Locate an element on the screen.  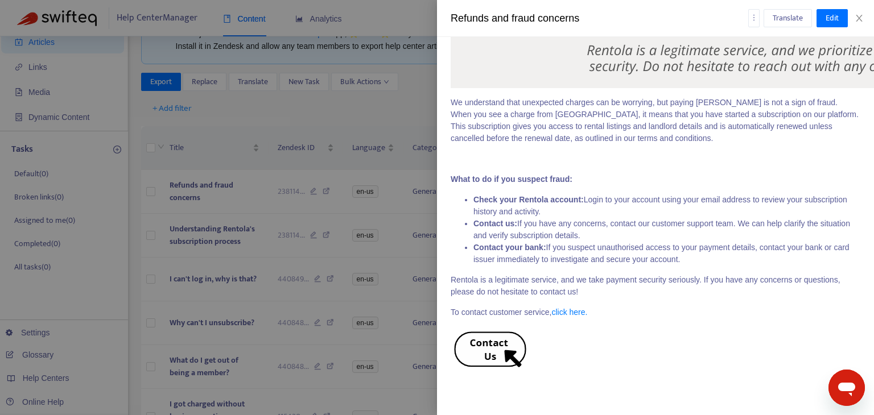
span: close is located at coordinates (859, 18).